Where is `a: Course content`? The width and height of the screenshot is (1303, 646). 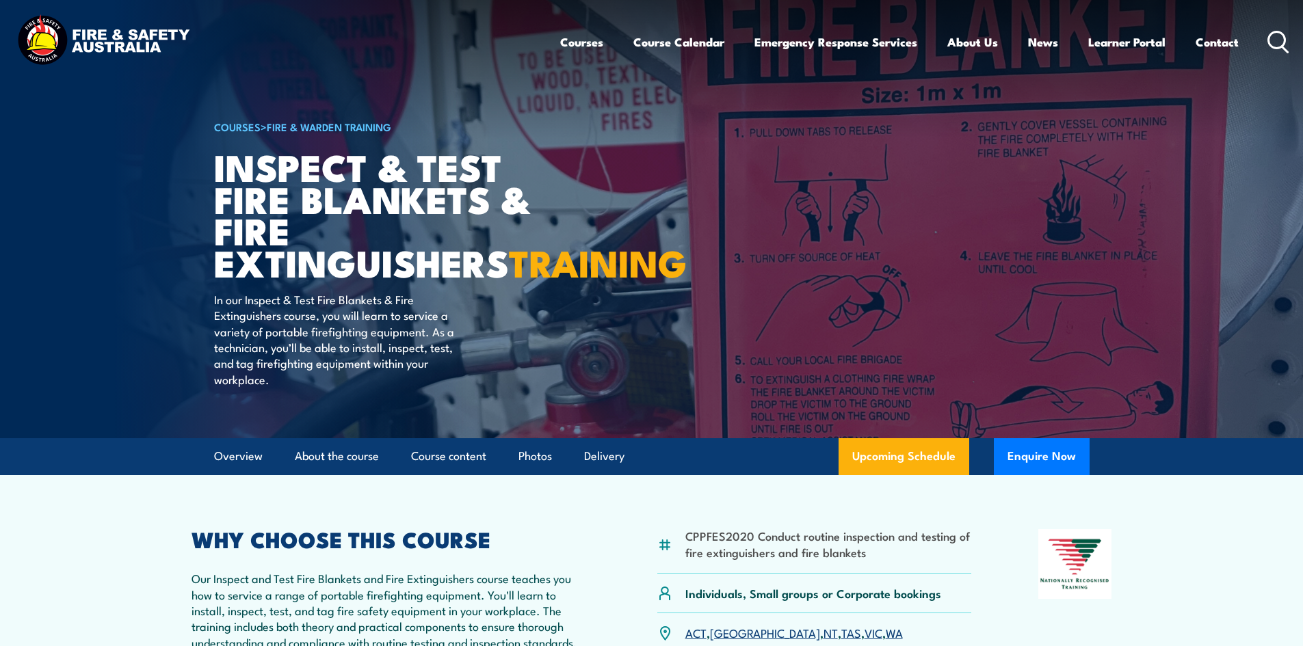
a: Course content is located at coordinates (449, 456).